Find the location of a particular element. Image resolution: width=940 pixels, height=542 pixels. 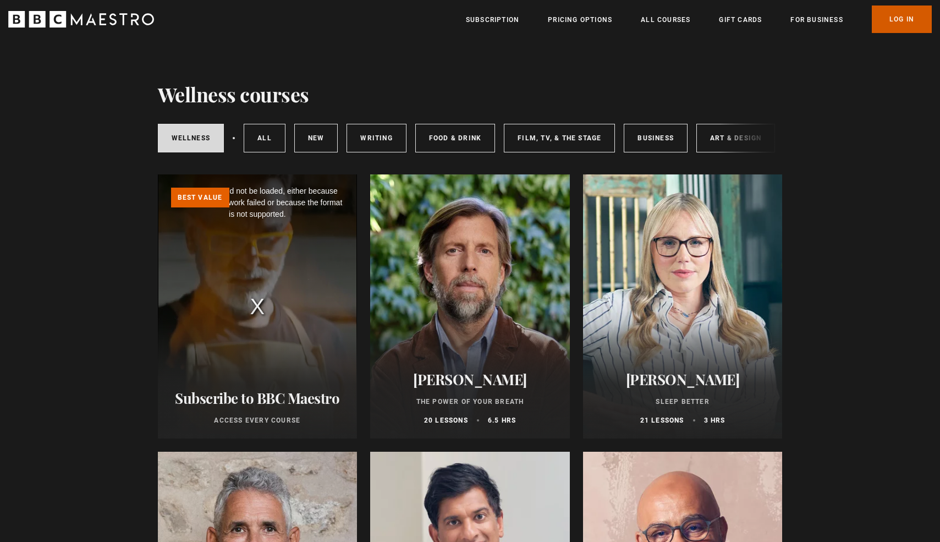

a: BBC Maestro is located at coordinates (81, 19).